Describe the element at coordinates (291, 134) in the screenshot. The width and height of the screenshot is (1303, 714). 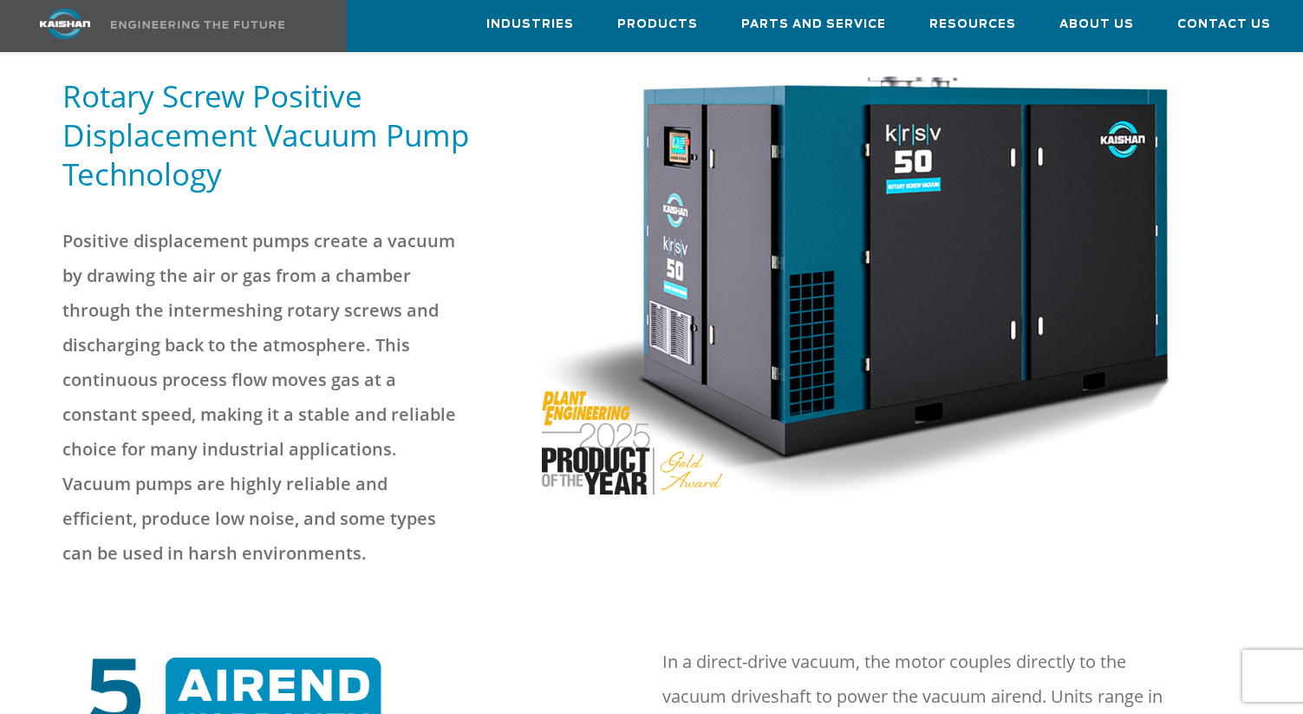
I see `h5: Rotary Screw Positive Displacement Vacuum Pump Technology` at that location.